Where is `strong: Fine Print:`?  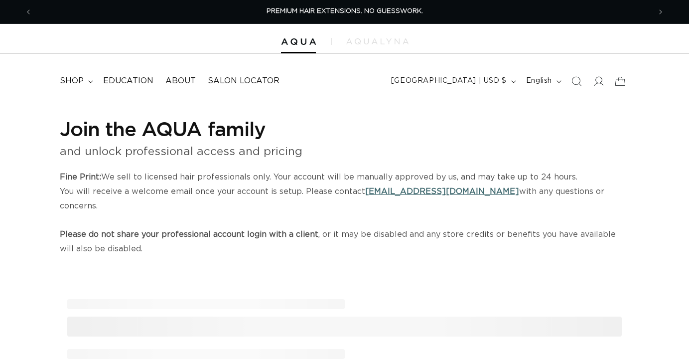
strong: Fine Print: is located at coordinates (80, 177).